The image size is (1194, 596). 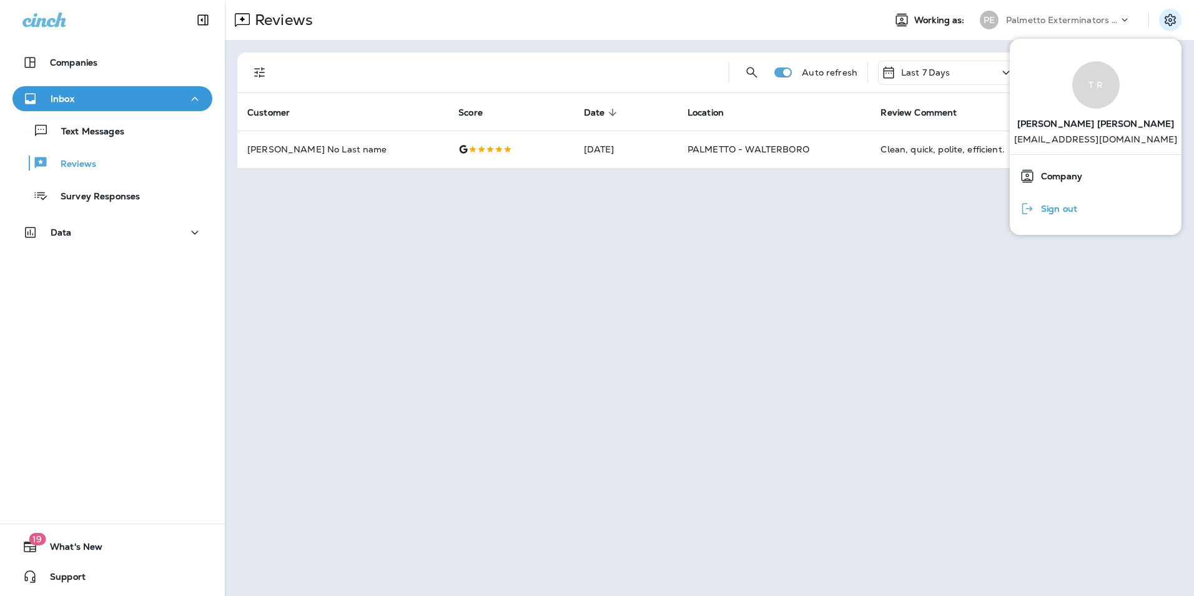 What do you see at coordinates (112, 547) in the screenshot?
I see `button: 19What's New` at bounding box center [112, 547].